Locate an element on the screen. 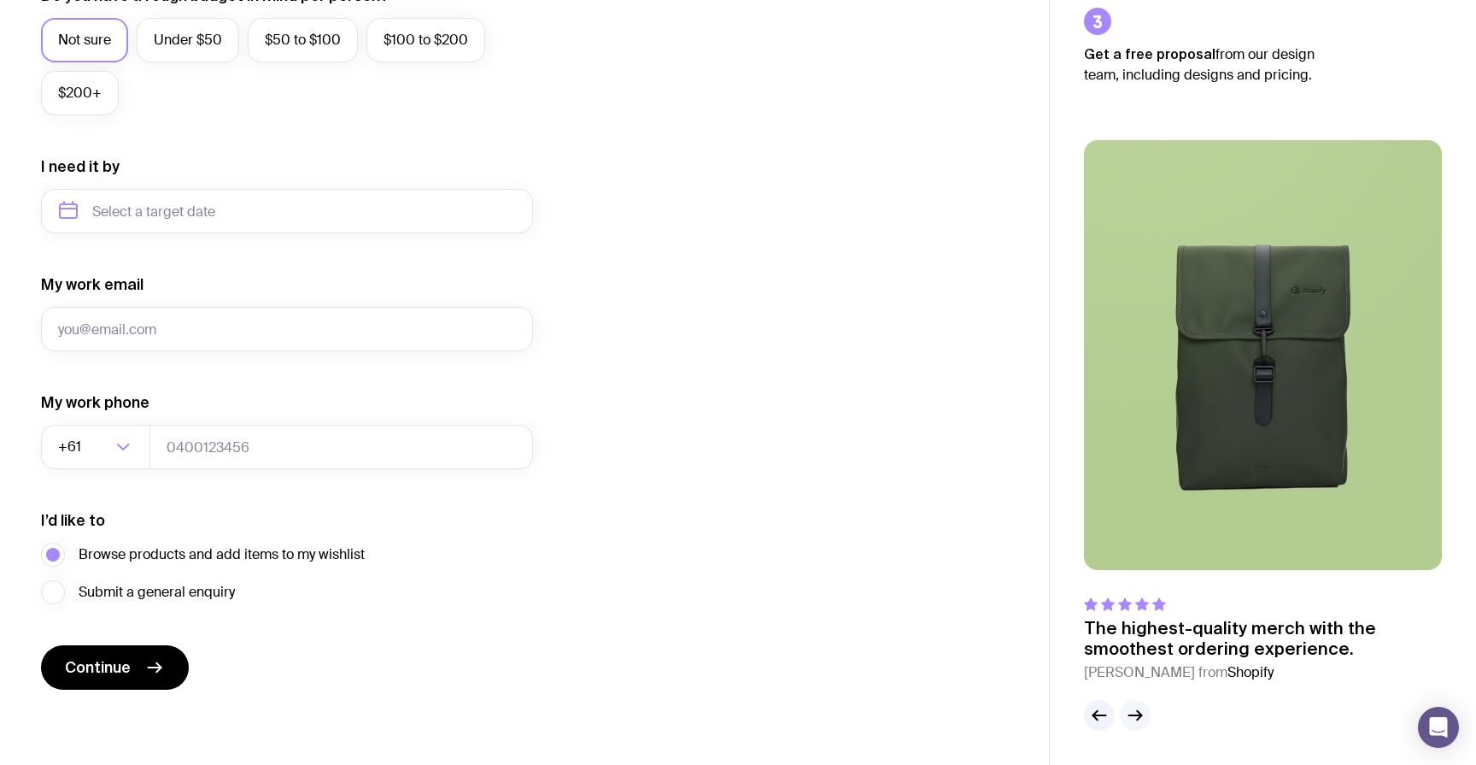 Image resolution: width=1476 pixels, height=765 pixels. input: you@email.com is located at coordinates (287, 329).